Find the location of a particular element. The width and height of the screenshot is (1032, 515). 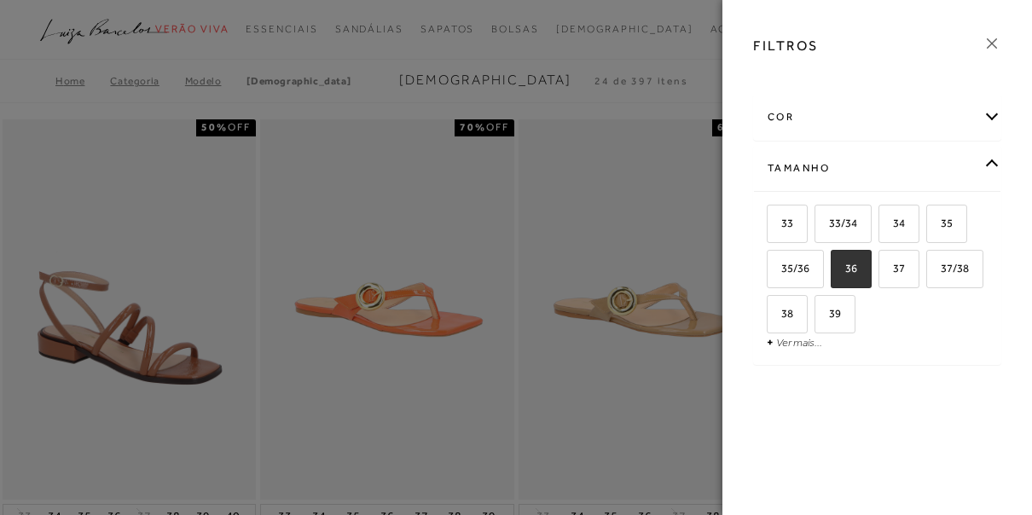

input: 36 is located at coordinates (836, 271).